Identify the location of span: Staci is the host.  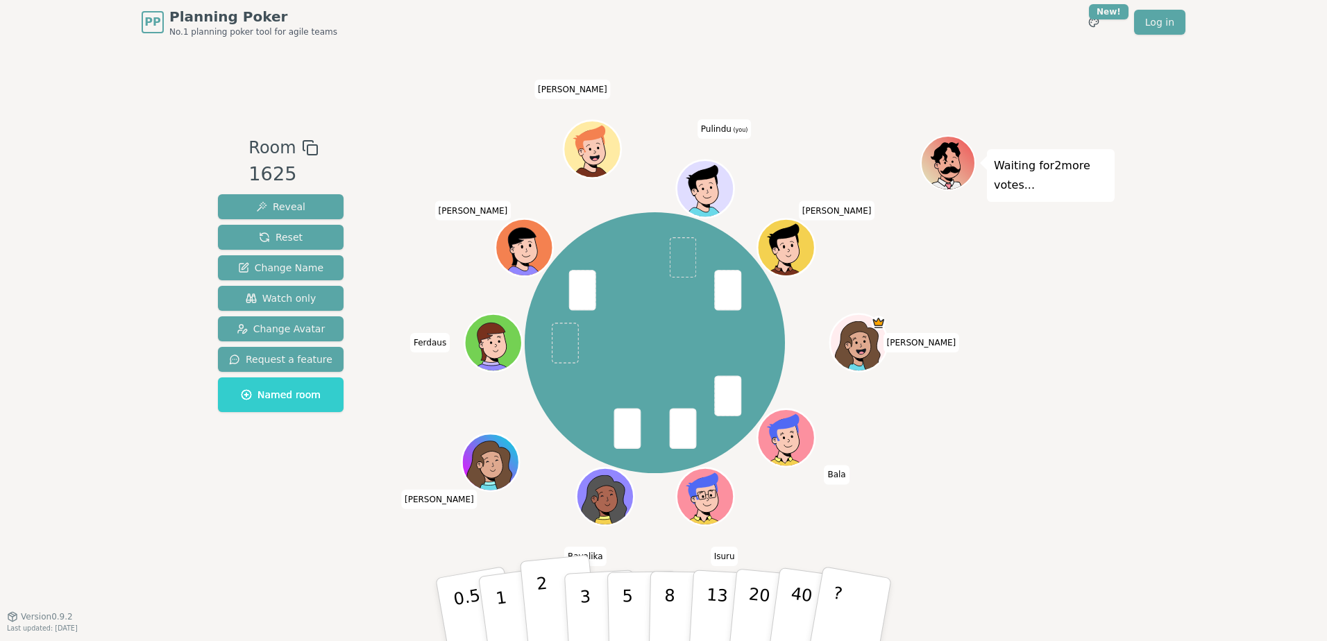
(878, 323).